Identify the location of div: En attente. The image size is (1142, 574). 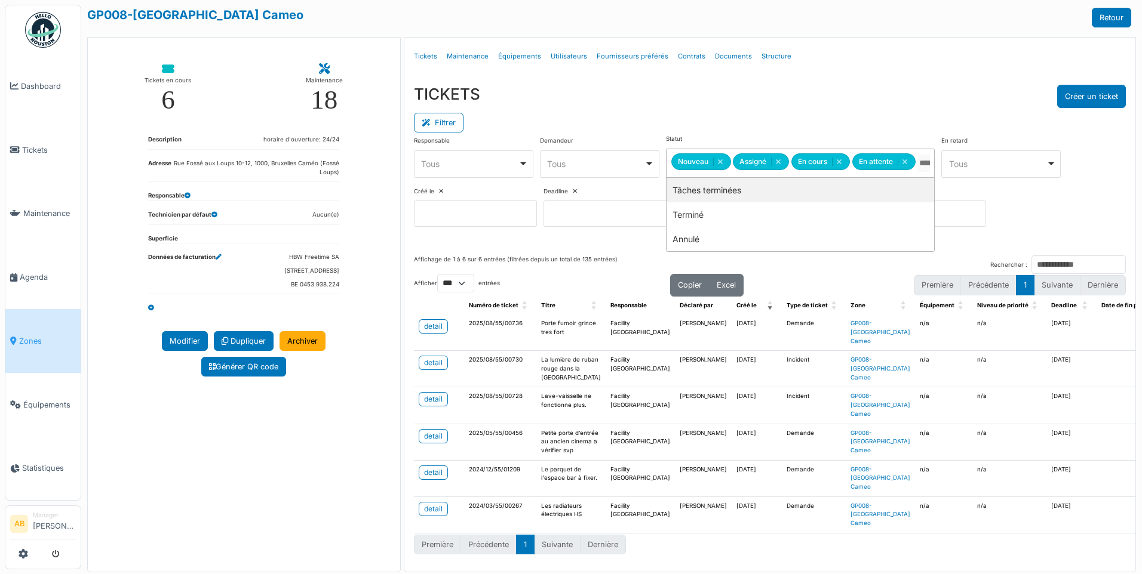
(884, 162).